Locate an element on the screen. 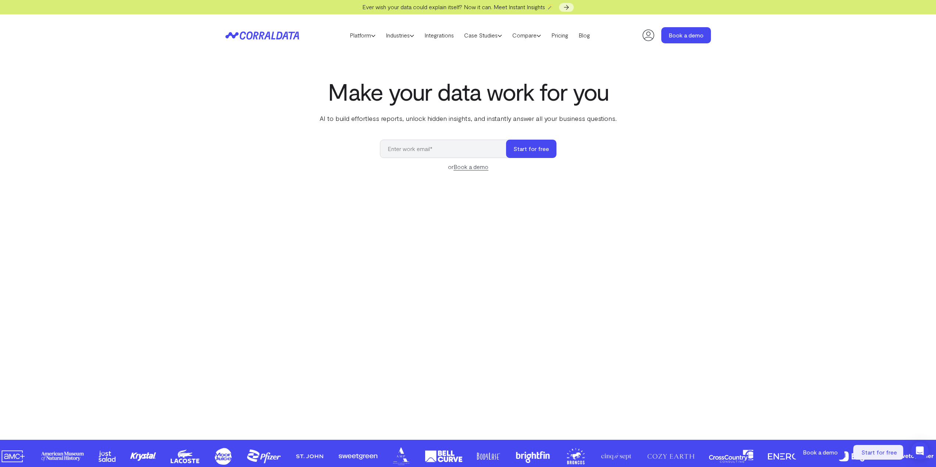 This screenshot has width=936, height=467. input: Enter work email* is located at coordinates (446, 149).